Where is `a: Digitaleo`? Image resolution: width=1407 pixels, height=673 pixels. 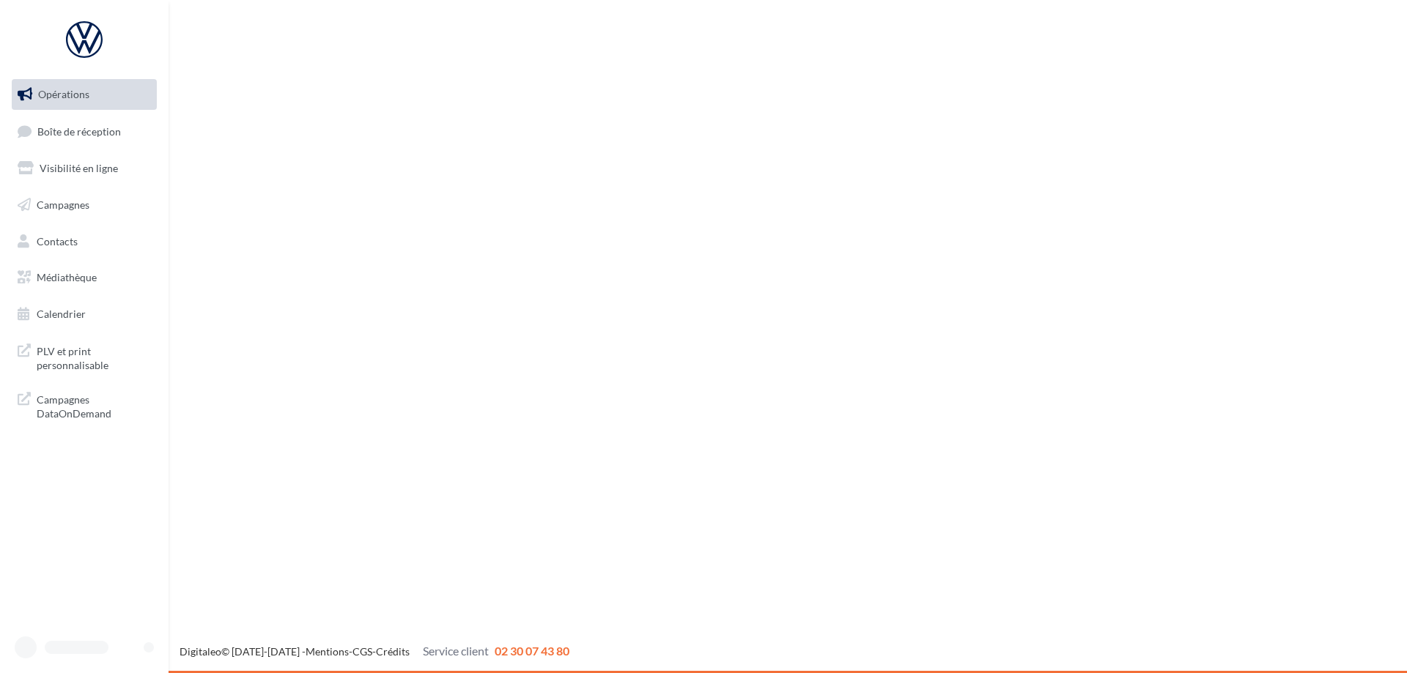 a: Digitaleo is located at coordinates (200, 651).